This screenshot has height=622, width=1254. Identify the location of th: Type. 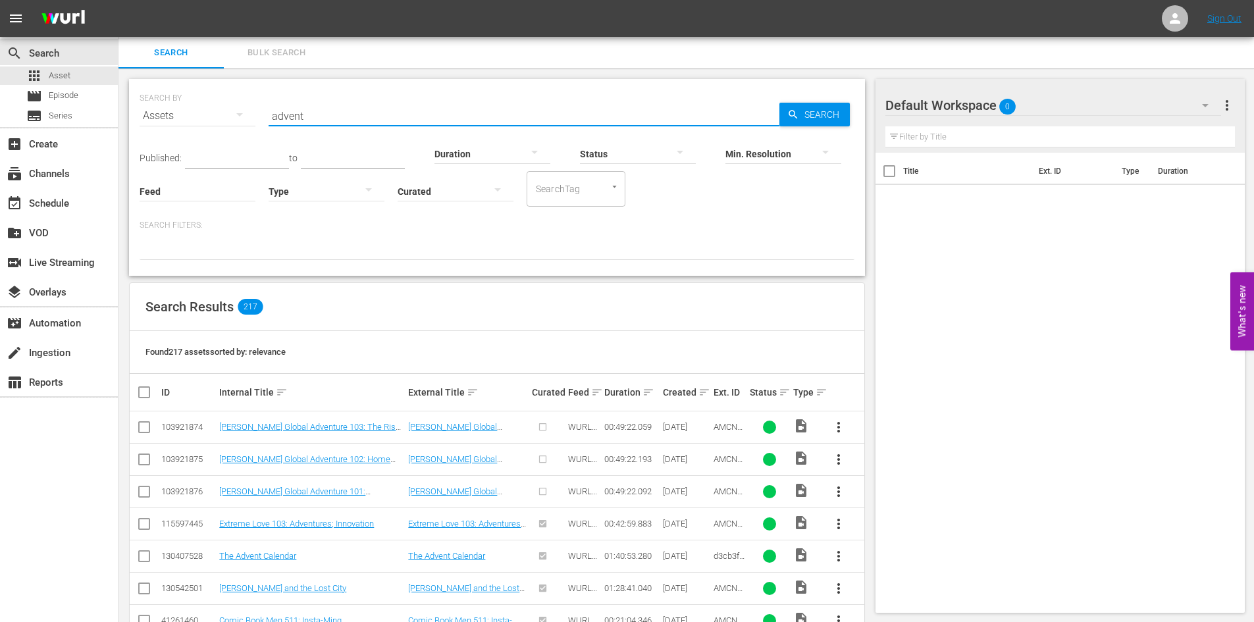
(1131, 171).